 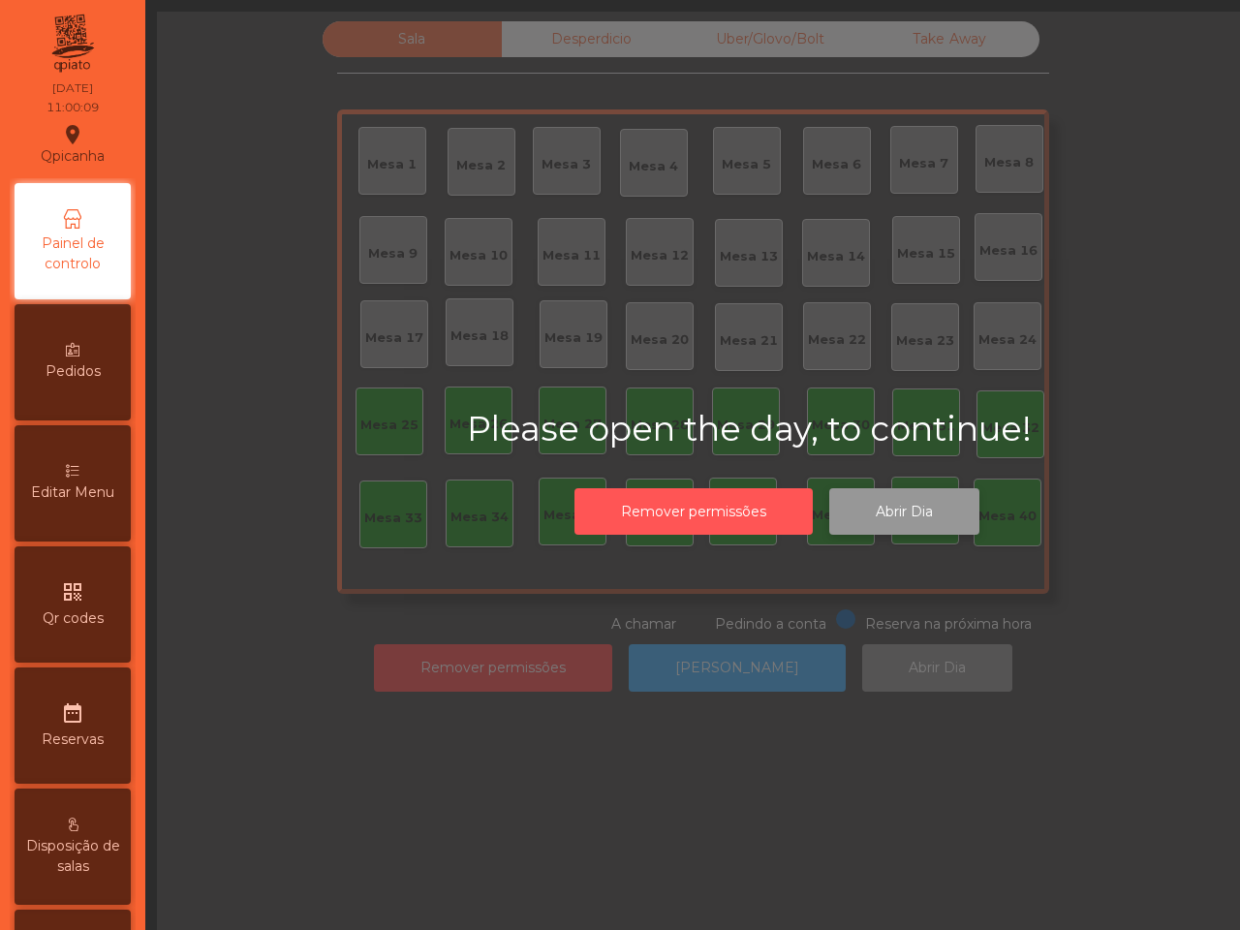 I want to click on h2: Please open the day, to continue!, so click(x=777, y=429).